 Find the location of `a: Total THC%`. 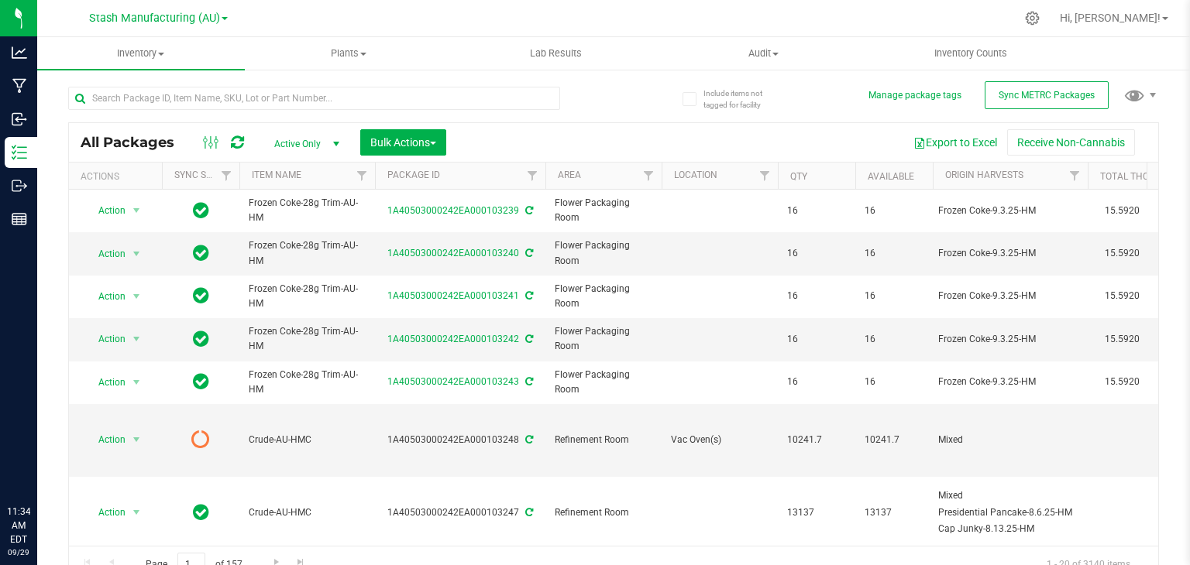

a: Total THC% is located at coordinates (1128, 177).